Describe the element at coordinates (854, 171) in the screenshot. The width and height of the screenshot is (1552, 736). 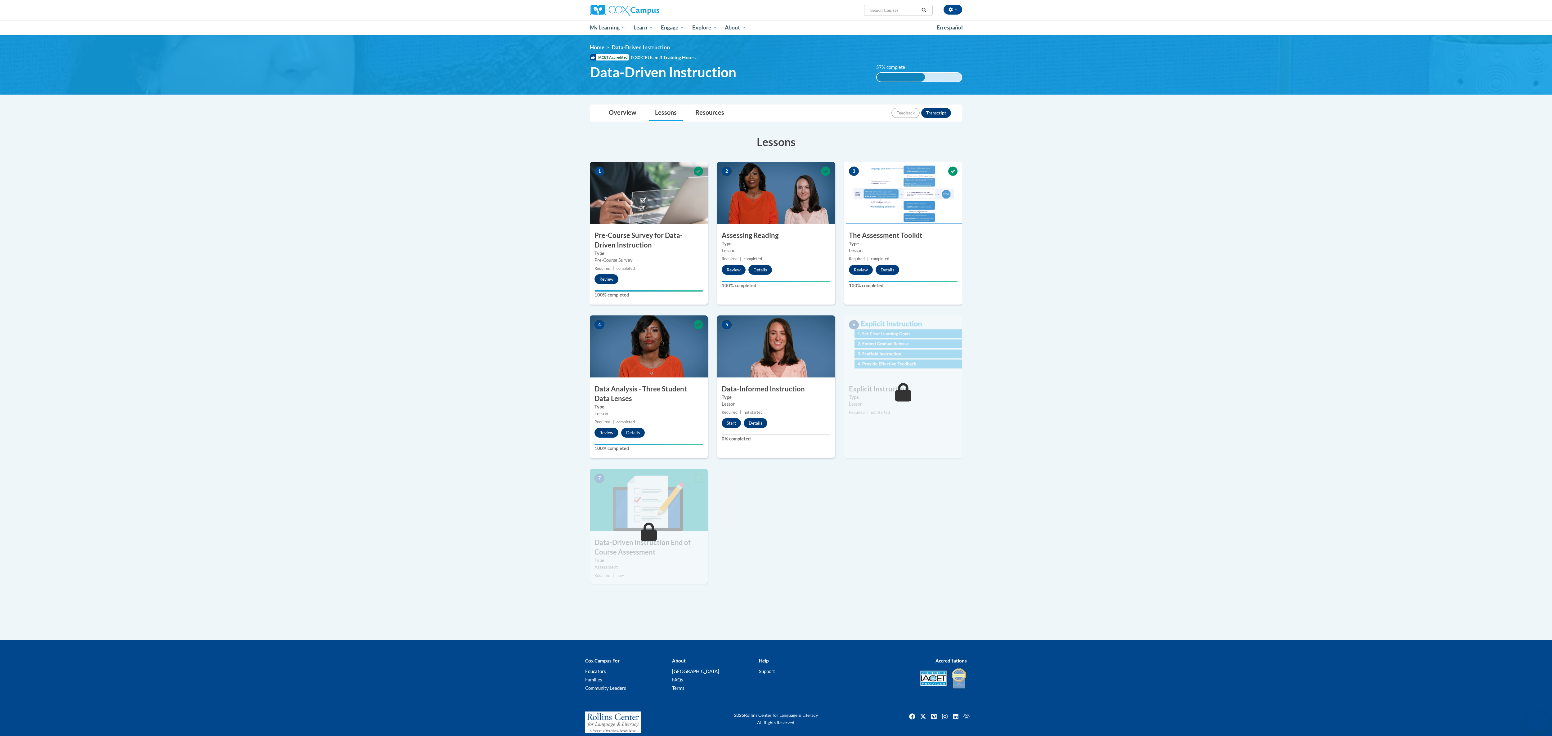
I see `span: 3` at that location.